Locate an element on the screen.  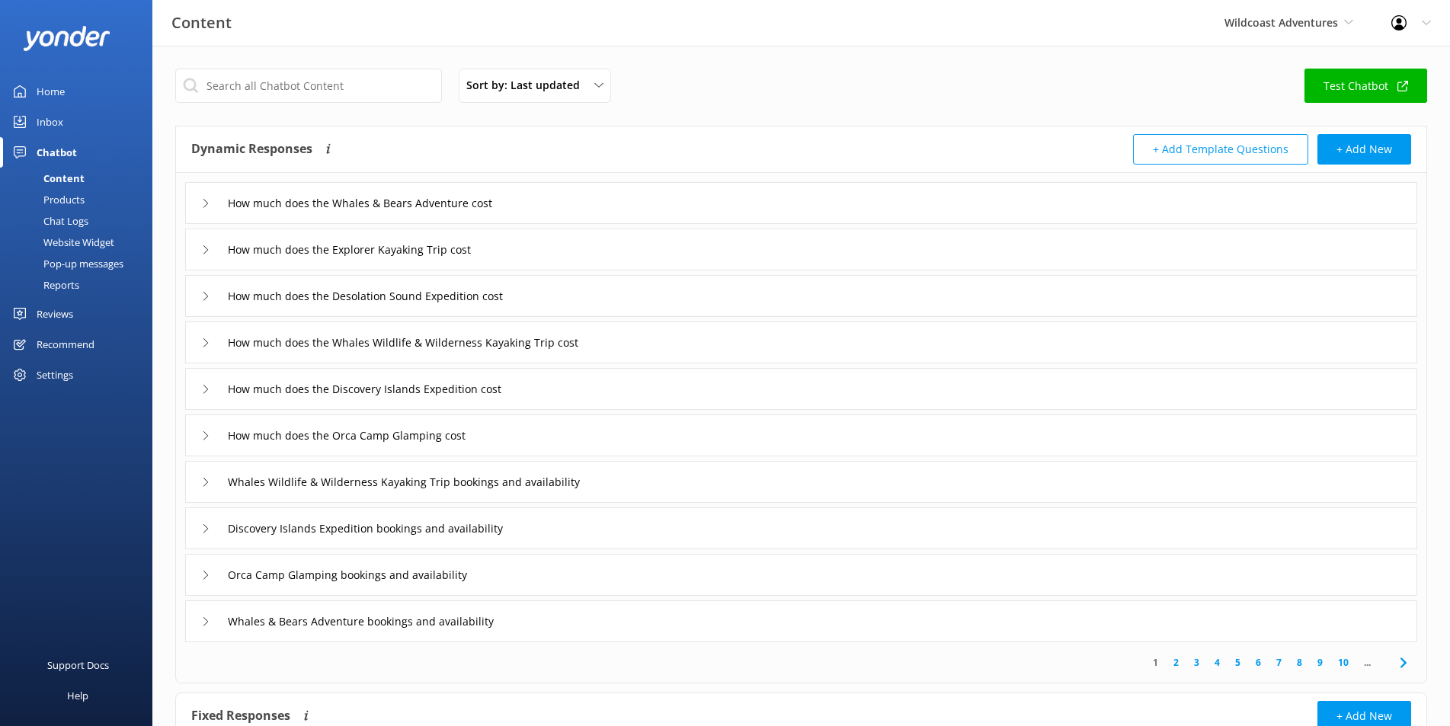
a: Content is located at coordinates (81, 178).